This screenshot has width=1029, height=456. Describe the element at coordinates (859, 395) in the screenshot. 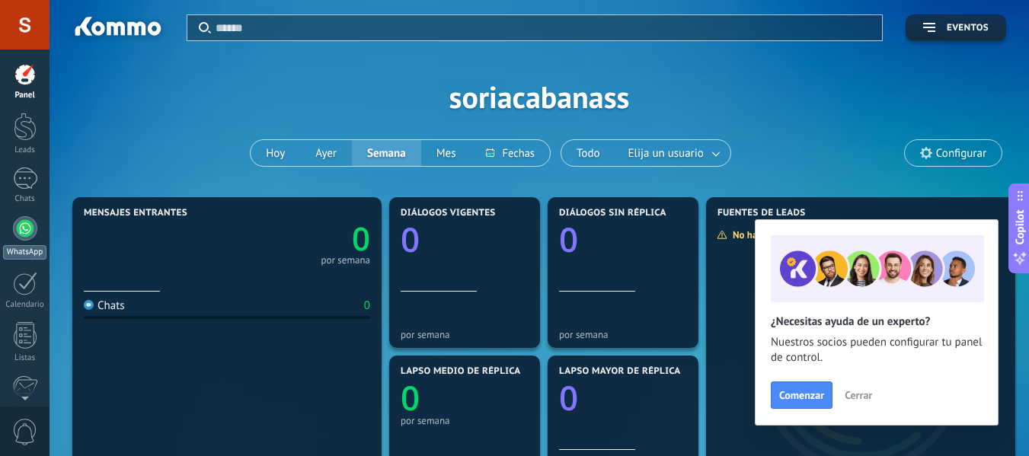

I see `span: Cerrar` at that location.